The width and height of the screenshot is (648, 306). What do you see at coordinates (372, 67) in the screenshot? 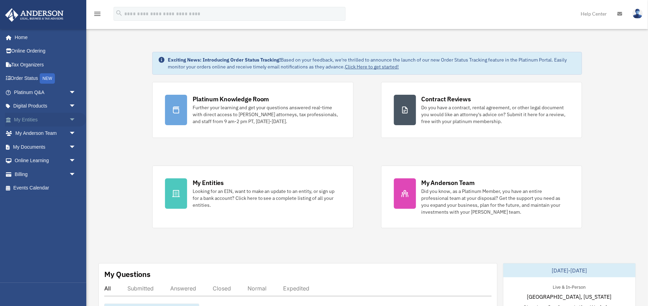
I see `a: Click Here to get started!` at bounding box center [372, 67].